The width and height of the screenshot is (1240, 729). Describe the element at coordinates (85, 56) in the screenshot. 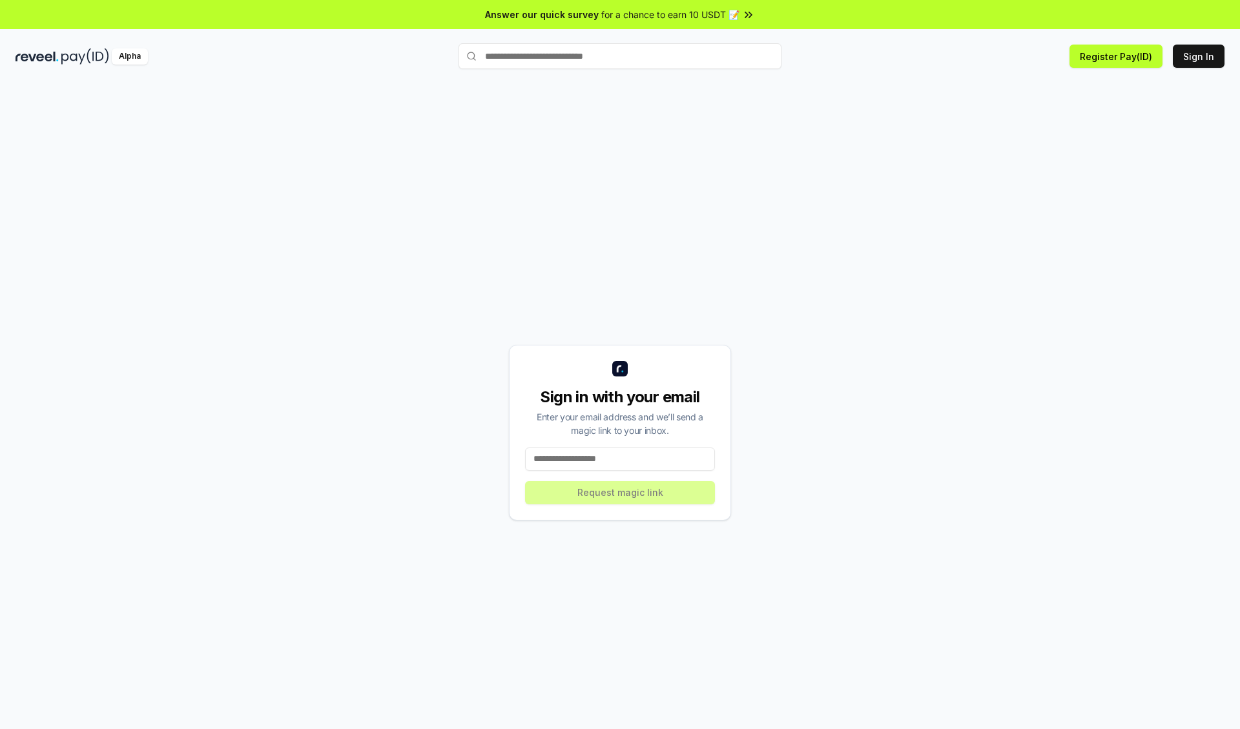

I see `img: pay_id` at that location.